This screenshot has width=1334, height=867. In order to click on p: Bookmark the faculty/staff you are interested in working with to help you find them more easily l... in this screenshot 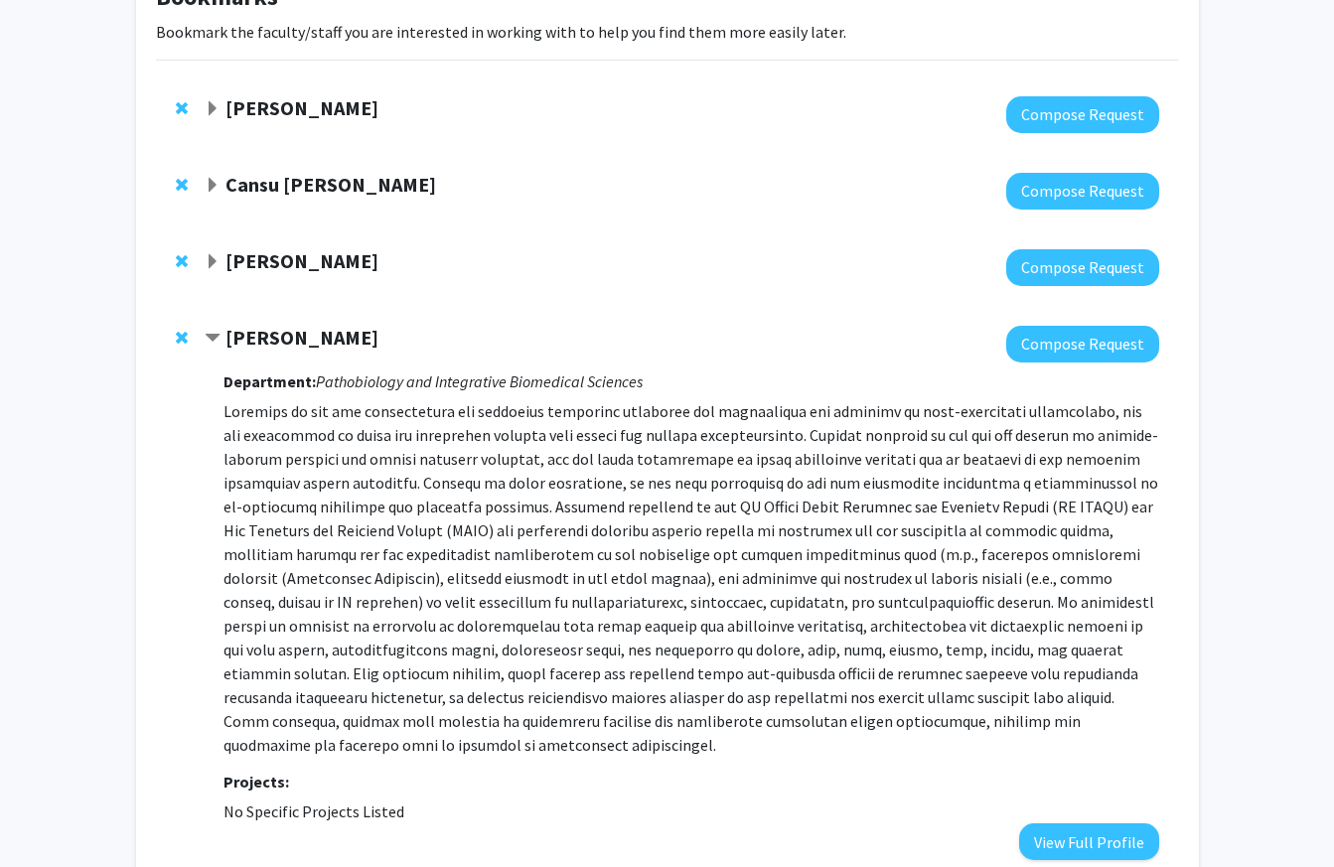, I will do `click(668, 32)`.